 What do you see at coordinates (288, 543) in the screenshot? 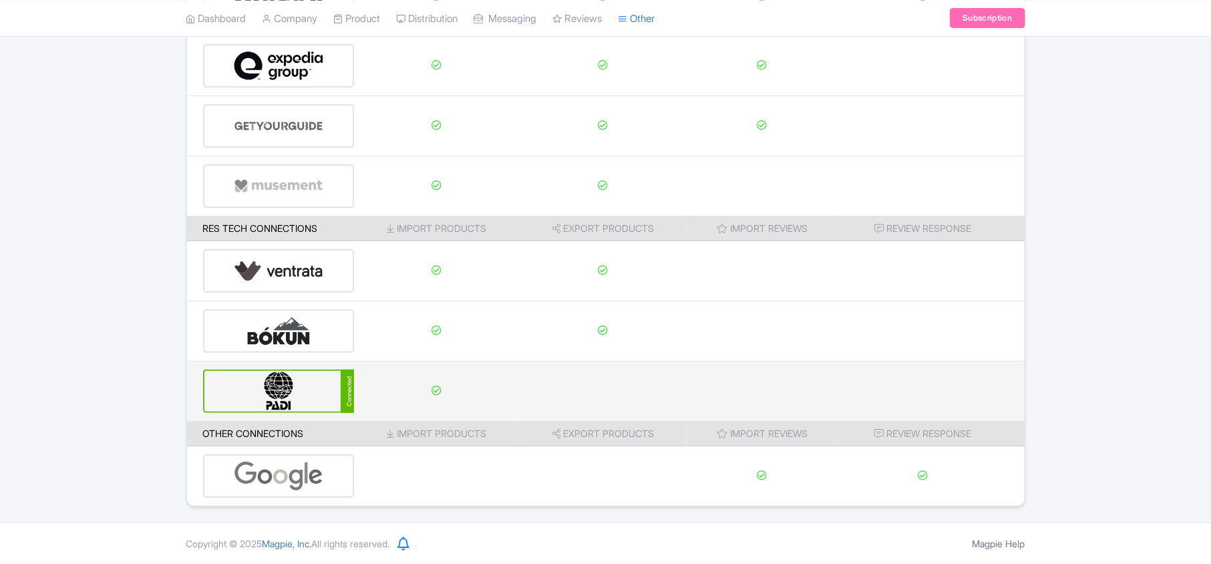
I see `div: Copyright © 2025 All rights reserved.` at bounding box center [288, 543].